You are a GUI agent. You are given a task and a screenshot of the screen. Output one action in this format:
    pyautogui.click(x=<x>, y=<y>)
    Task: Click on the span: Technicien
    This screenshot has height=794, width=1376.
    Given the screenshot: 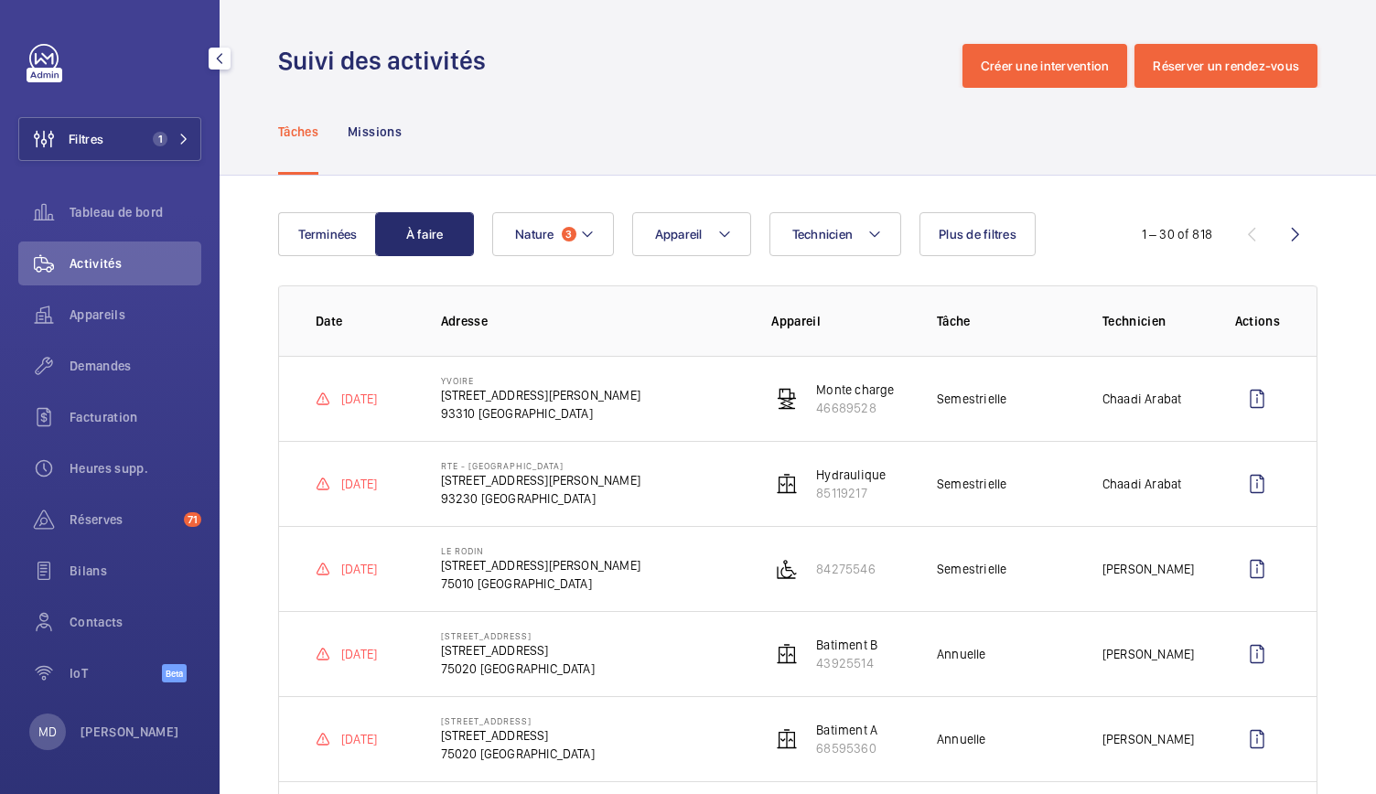 What is the action you would take?
    pyautogui.click(x=822, y=234)
    